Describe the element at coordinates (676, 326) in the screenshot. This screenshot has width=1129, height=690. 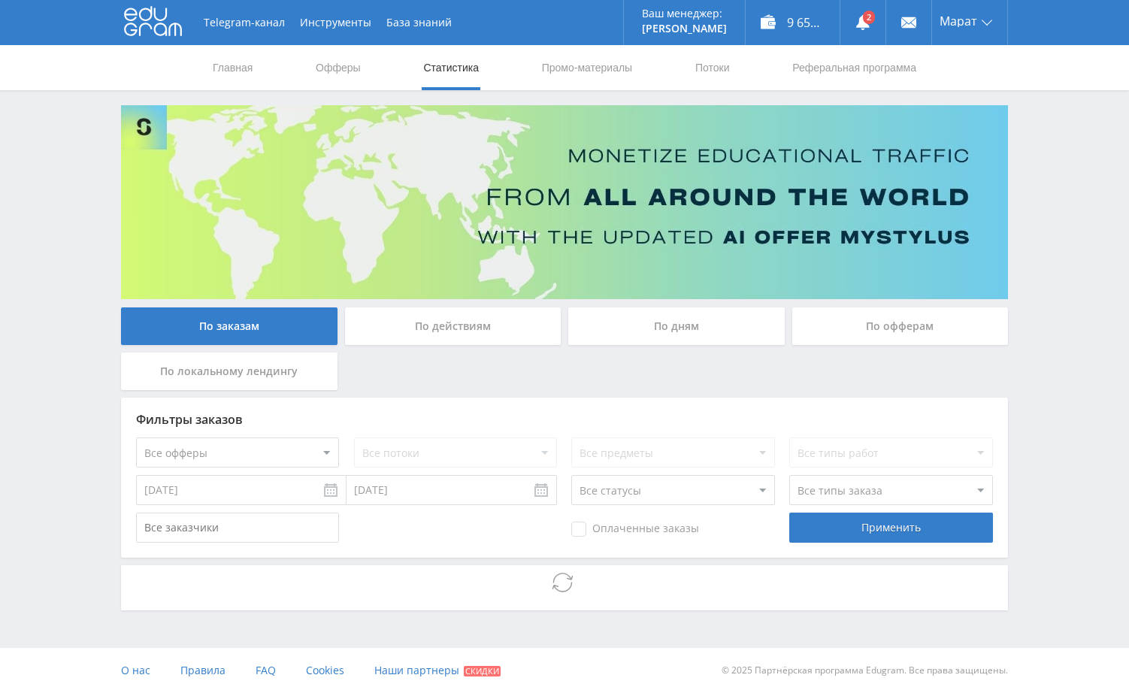
I see `div: По дням` at that location.